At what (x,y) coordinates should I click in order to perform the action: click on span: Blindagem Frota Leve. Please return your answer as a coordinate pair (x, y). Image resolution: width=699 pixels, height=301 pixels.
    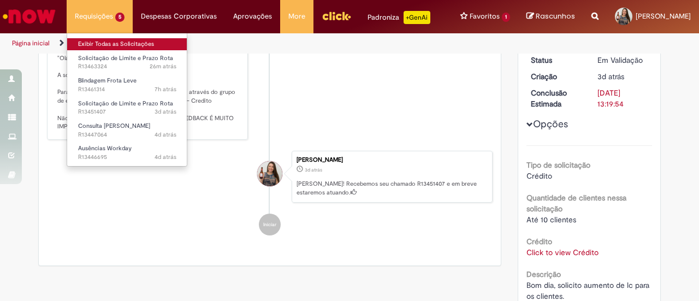
    Looking at the image, I should click on (107, 80).